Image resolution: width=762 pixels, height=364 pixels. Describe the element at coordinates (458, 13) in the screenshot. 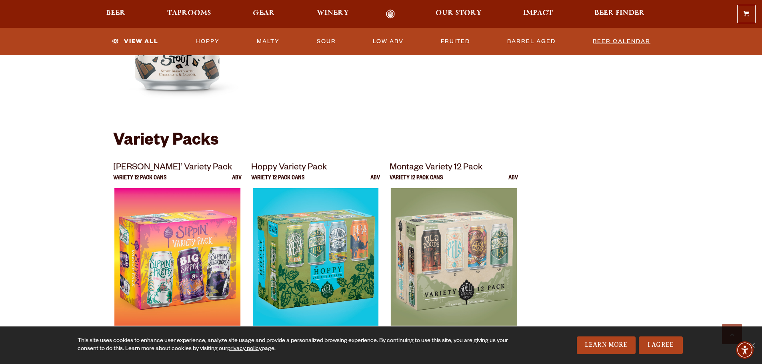

I see `span: Our Story` at that location.